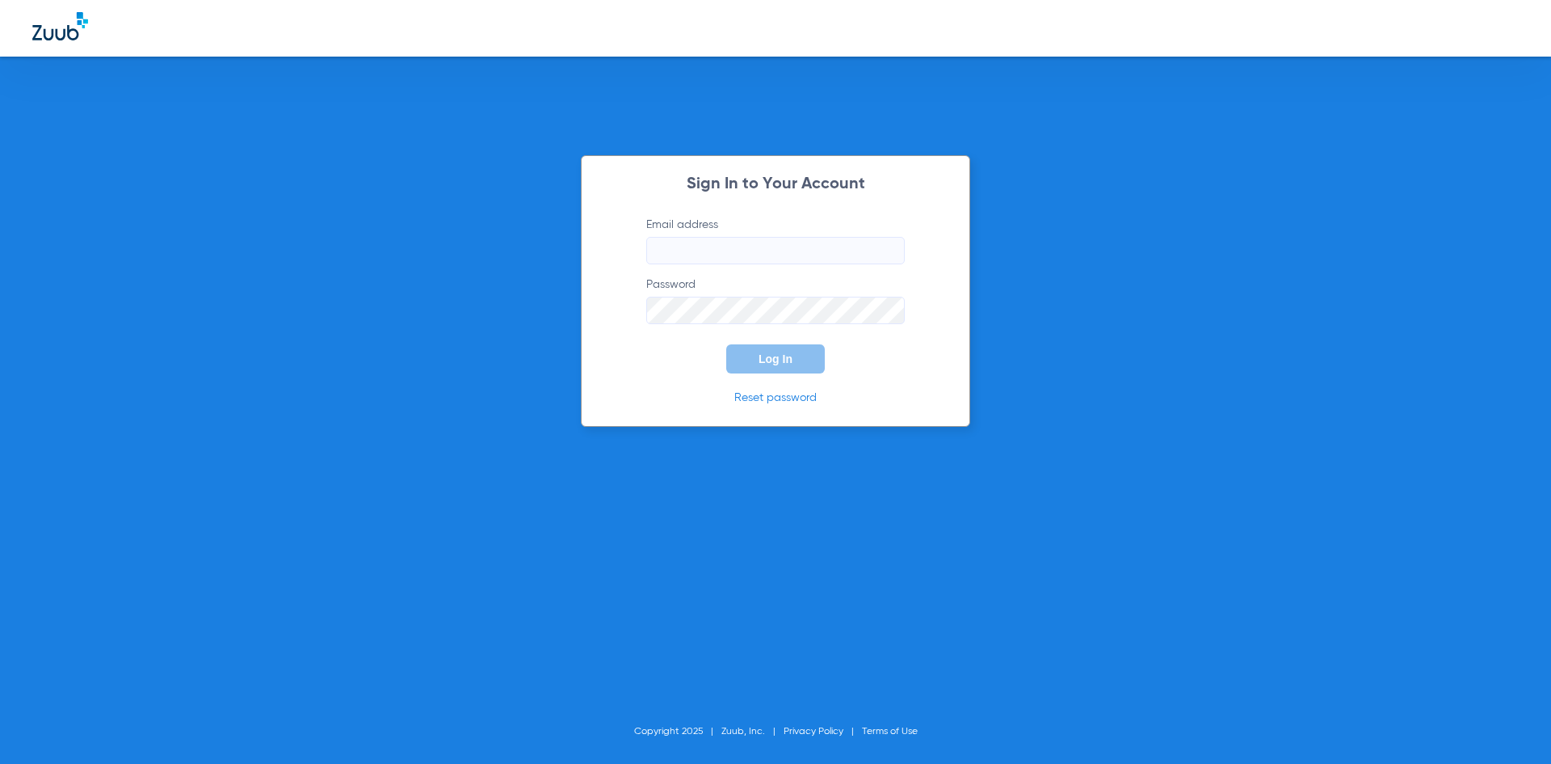 The image size is (1551, 764). Describe the element at coordinates (776, 250) in the screenshot. I see `input: Email address` at that location.